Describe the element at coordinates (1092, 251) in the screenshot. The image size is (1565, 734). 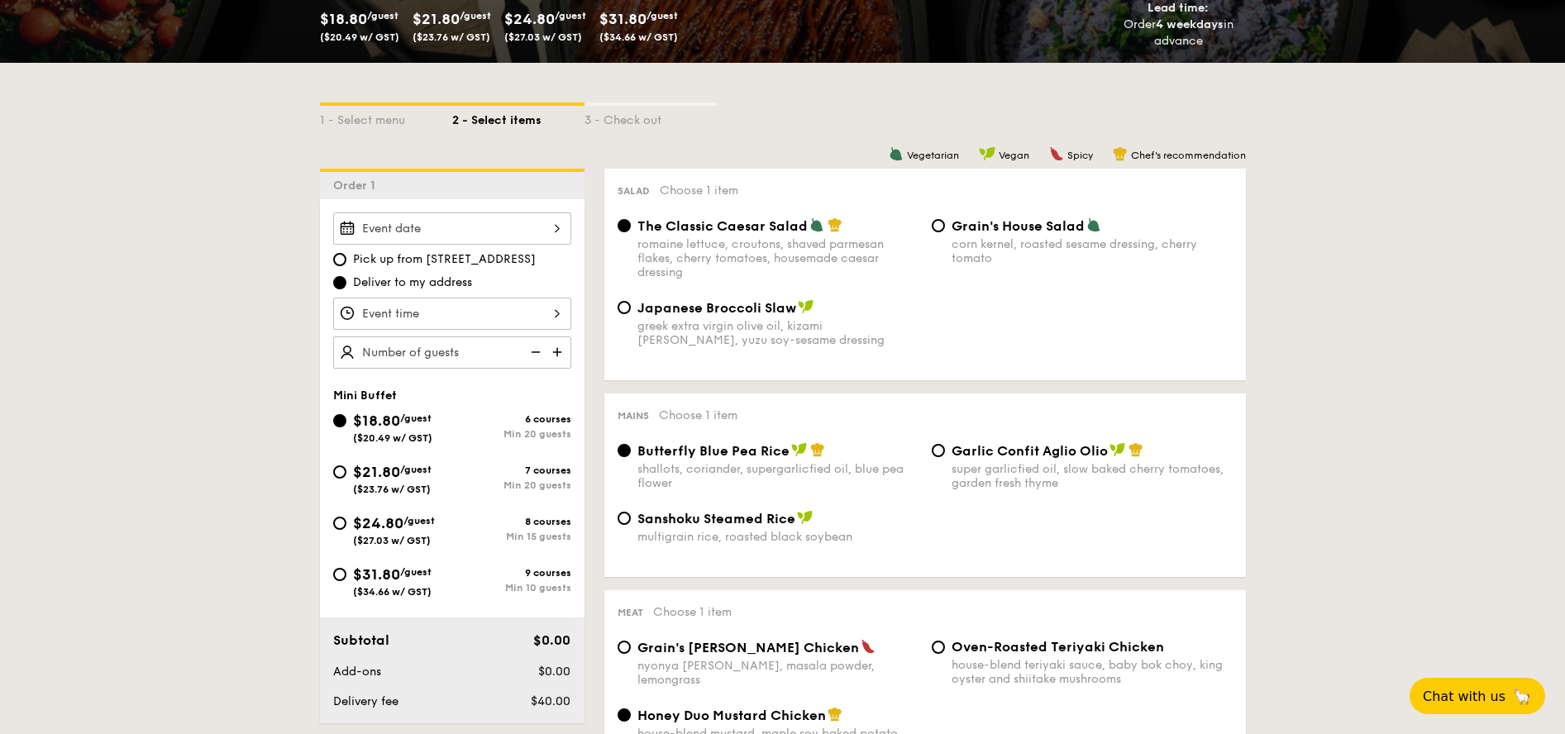
I see `div: corn kernel, roasted sesame dressing, cherry tomato` at that location.